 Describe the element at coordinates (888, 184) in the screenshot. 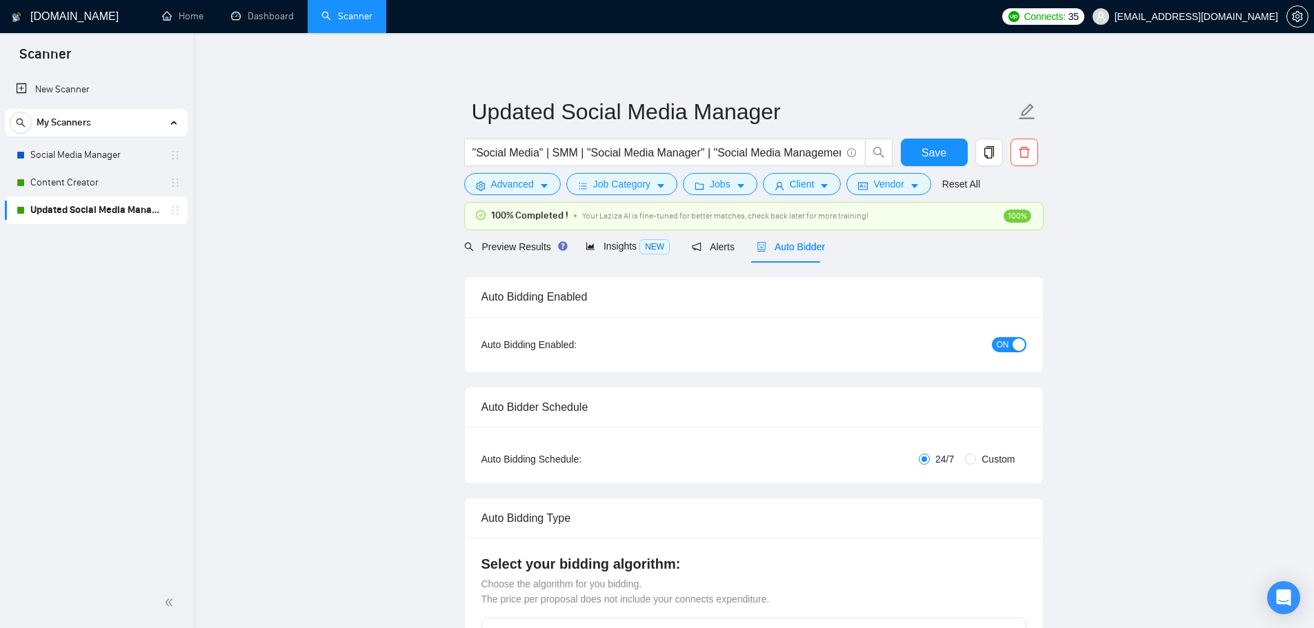

I see `span: Vendor` at that location.